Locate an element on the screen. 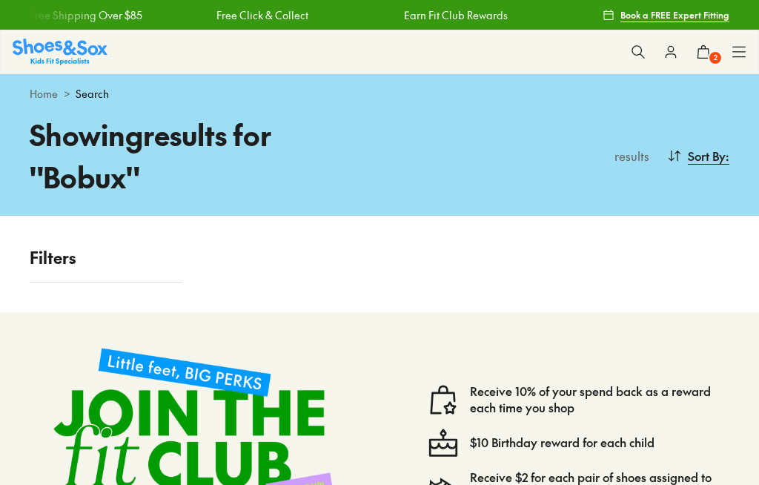 This screenshot has width=759, height=485. span: 2 is located at coordinates (716, 58).